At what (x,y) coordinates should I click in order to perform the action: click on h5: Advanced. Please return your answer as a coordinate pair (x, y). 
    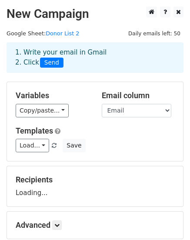
    Looking at the image, I should click on (95, 225).